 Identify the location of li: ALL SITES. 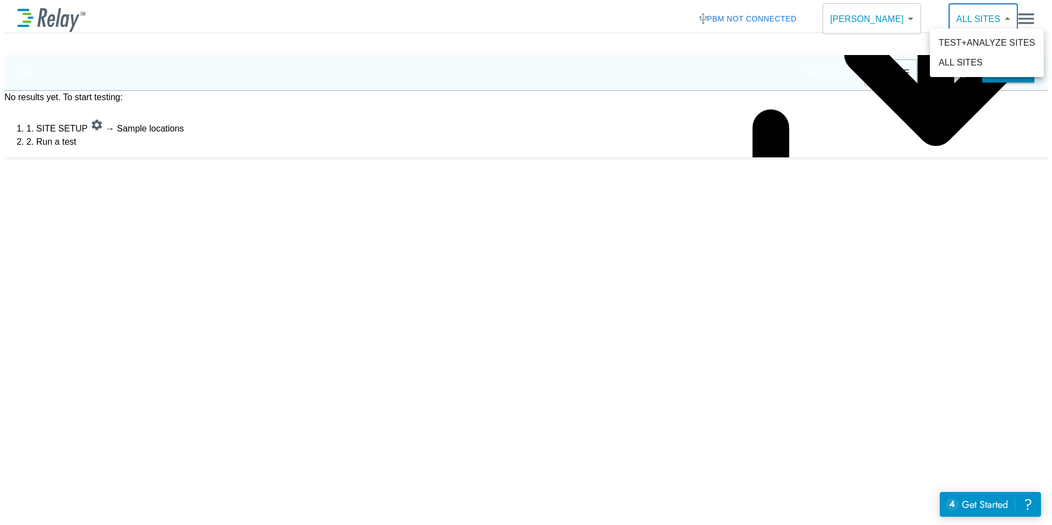
(986, 63).